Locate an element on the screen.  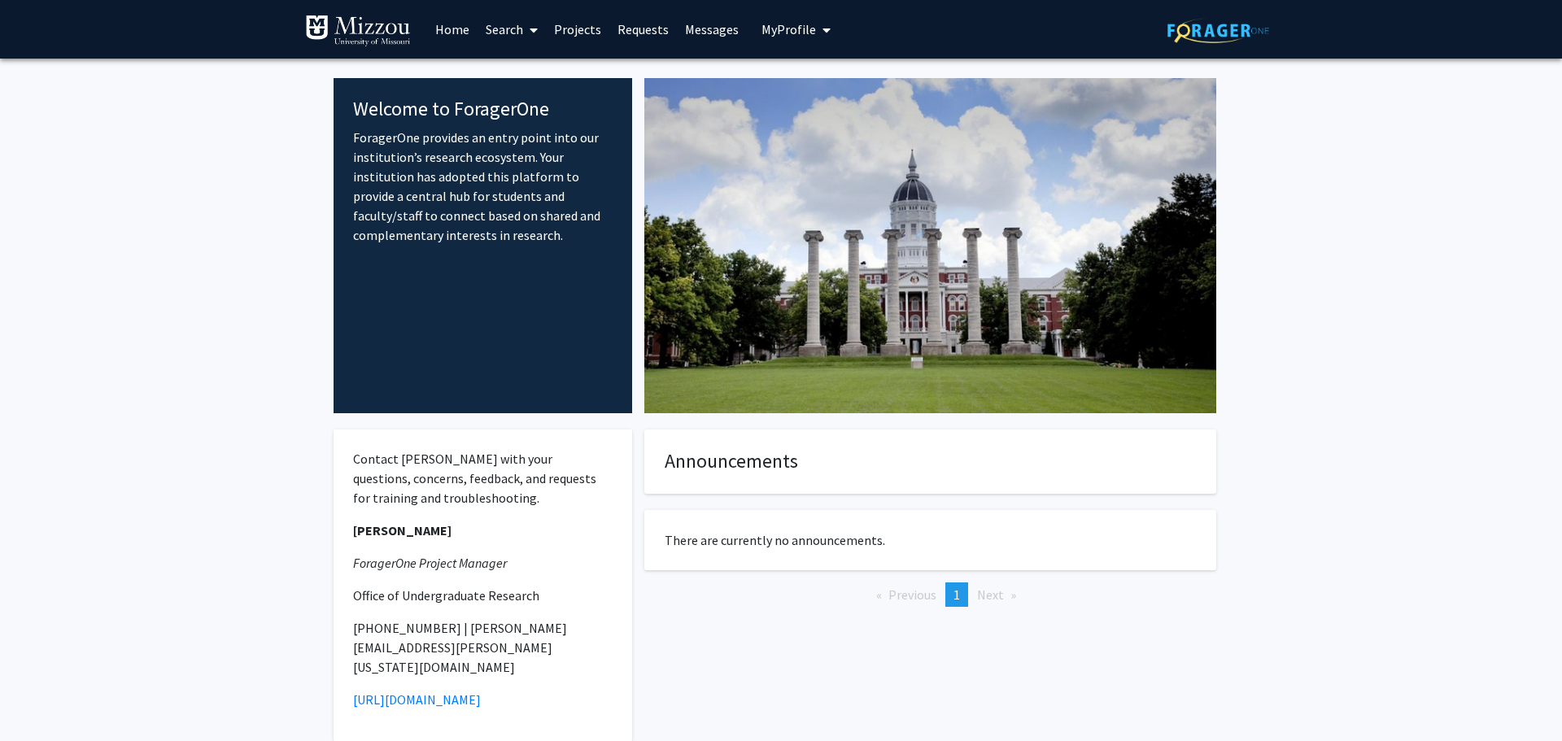
p: ForagerOne provides an entry point into our institution’s research ecosystem. Your institution ha... is located at coordinates (482, 186).